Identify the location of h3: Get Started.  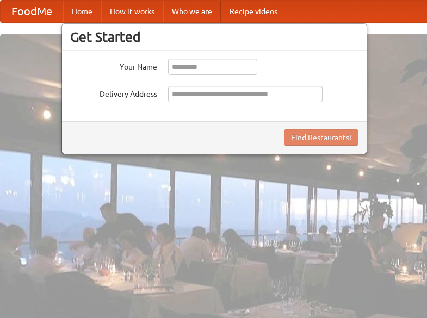
(214, 37).